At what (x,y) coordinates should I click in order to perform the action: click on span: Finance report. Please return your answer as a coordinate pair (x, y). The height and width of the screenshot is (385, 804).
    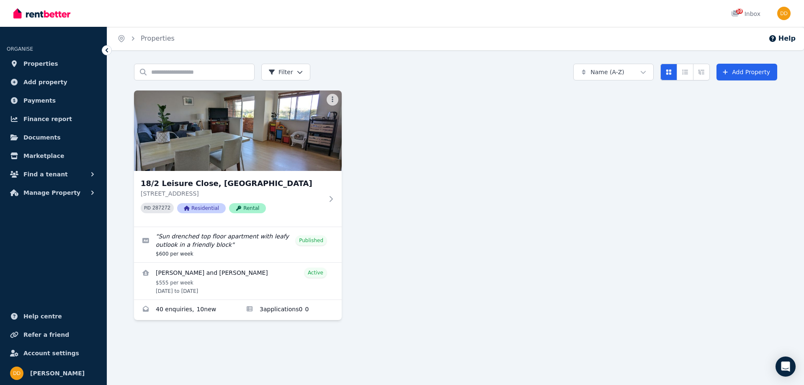
    Looking at the image, I should click on (48, 119).